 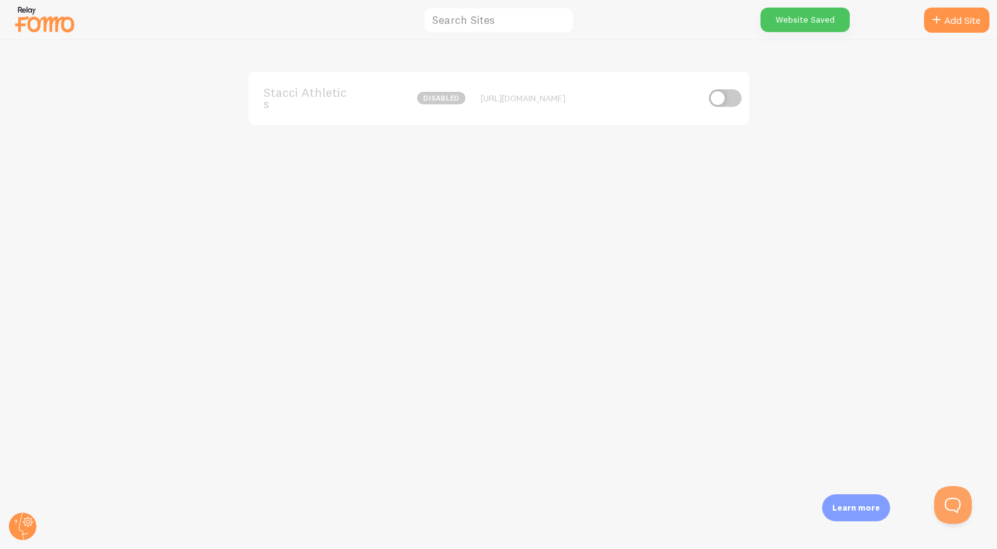 What do you see at coordinates (441, 98) in the screenshot?
I see `span: disabled` at bounding box center [441, 98].